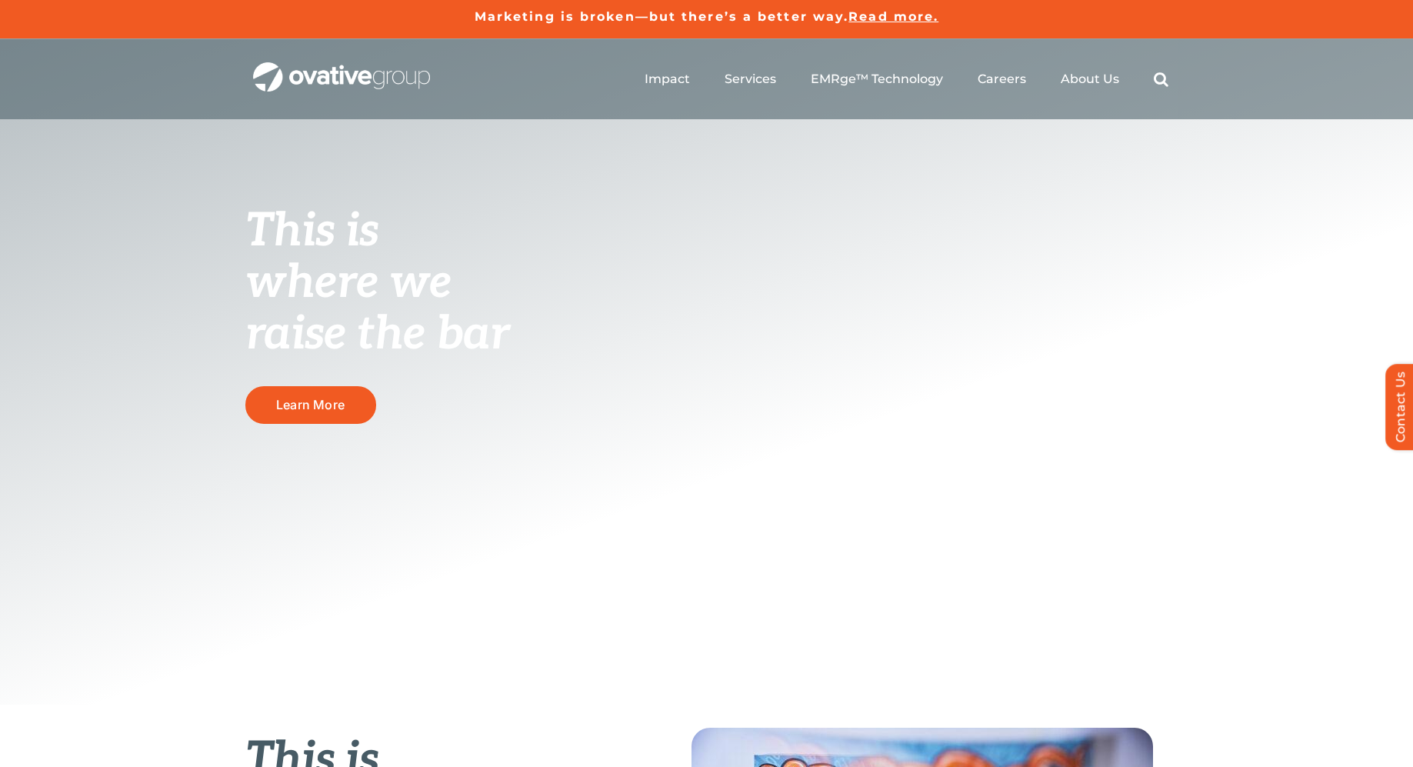 The height and width of the screenshot is (767, 1413). I want to click on a: OG_Full_horizontal_WHT, so click(341, 68).